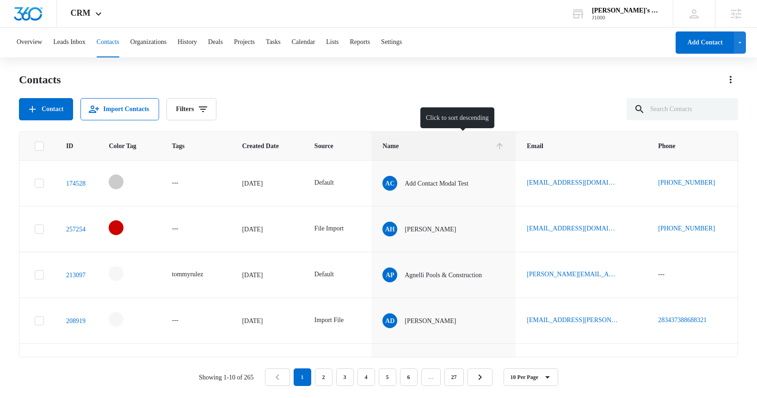 This screenshot has height=398, width=757. I want to click on div: Name - Agnelli Pools & Construction - Select to Edit Field, so click(440, 275).